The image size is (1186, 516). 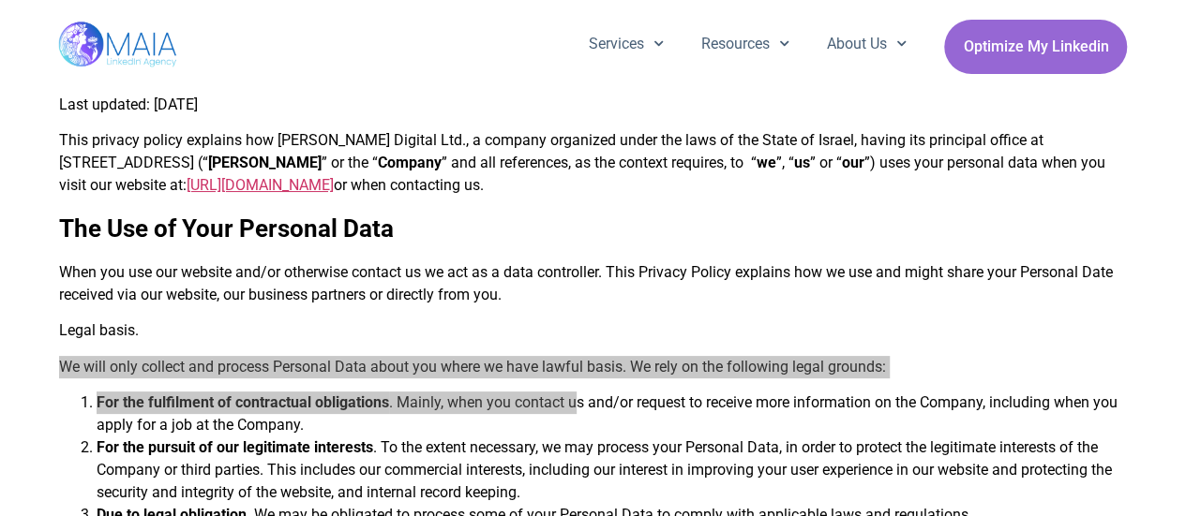 What do you see at coordinates (612, 414) in the screenshot?
I see `li: . Mainly, when you contact us and/or request to receive more information on the Company, includin...` at bounding box center [612, 414].